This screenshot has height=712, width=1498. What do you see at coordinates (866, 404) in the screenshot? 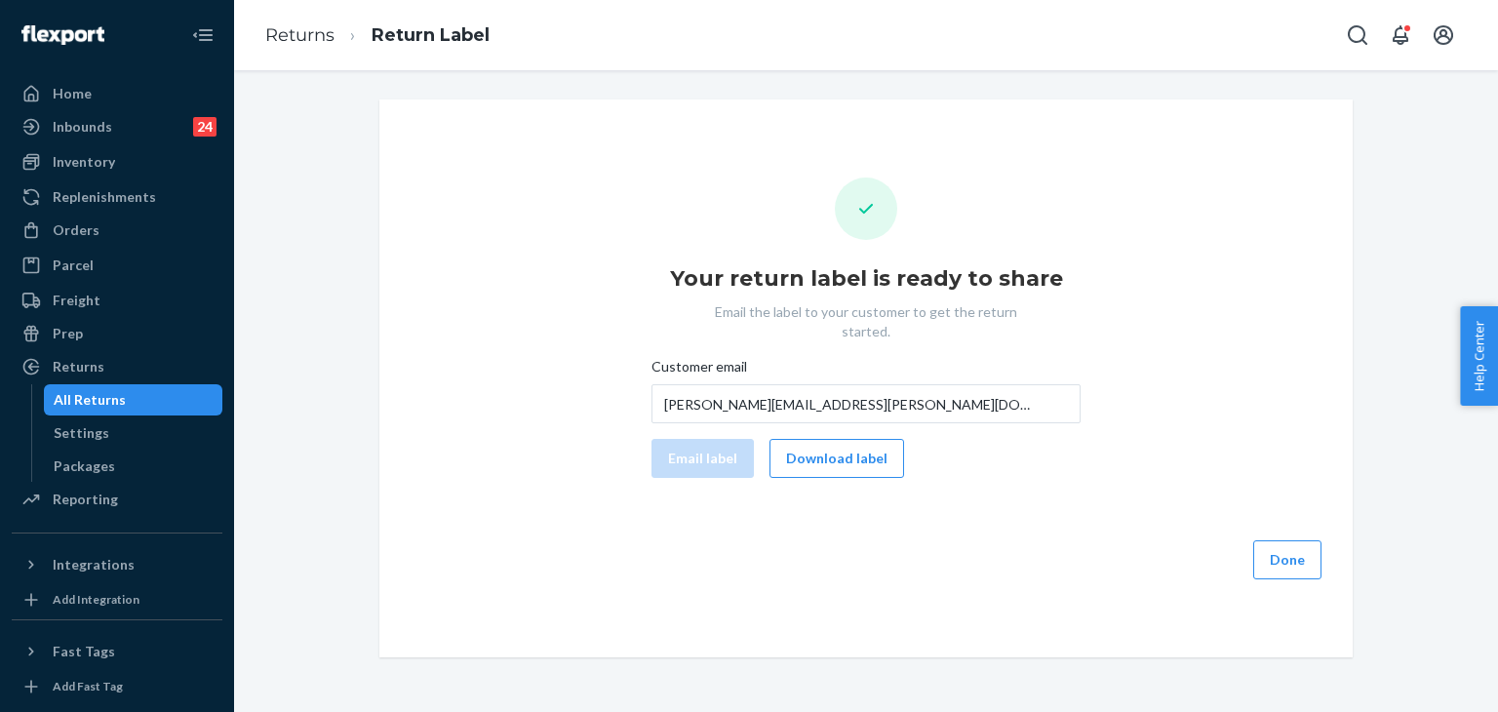
I see `input: Customer email` at bounding box center [866, 404].